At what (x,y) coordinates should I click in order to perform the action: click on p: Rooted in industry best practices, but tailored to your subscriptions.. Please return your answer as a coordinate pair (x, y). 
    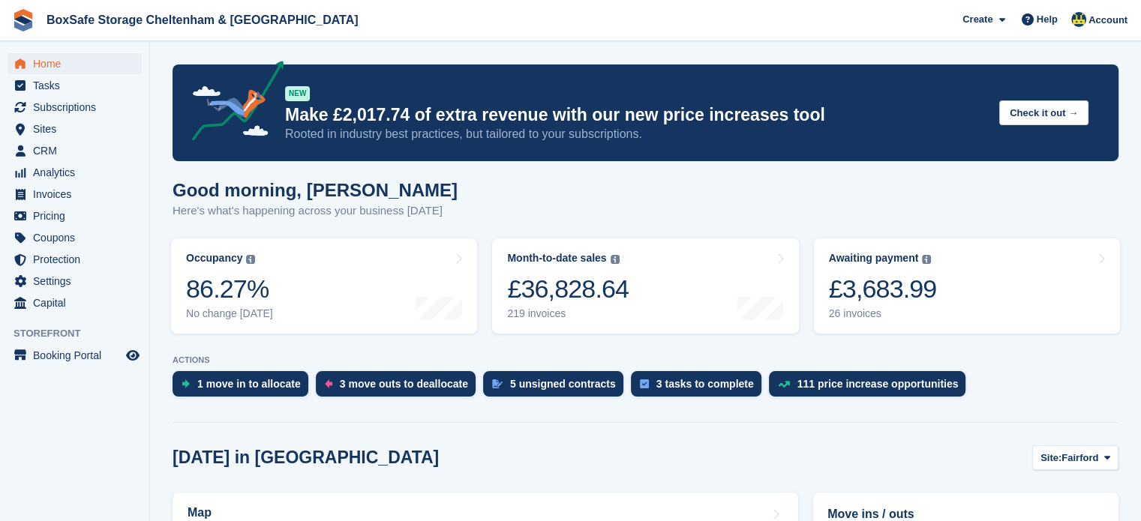
    Looking at the image, I should click on (636, 134).